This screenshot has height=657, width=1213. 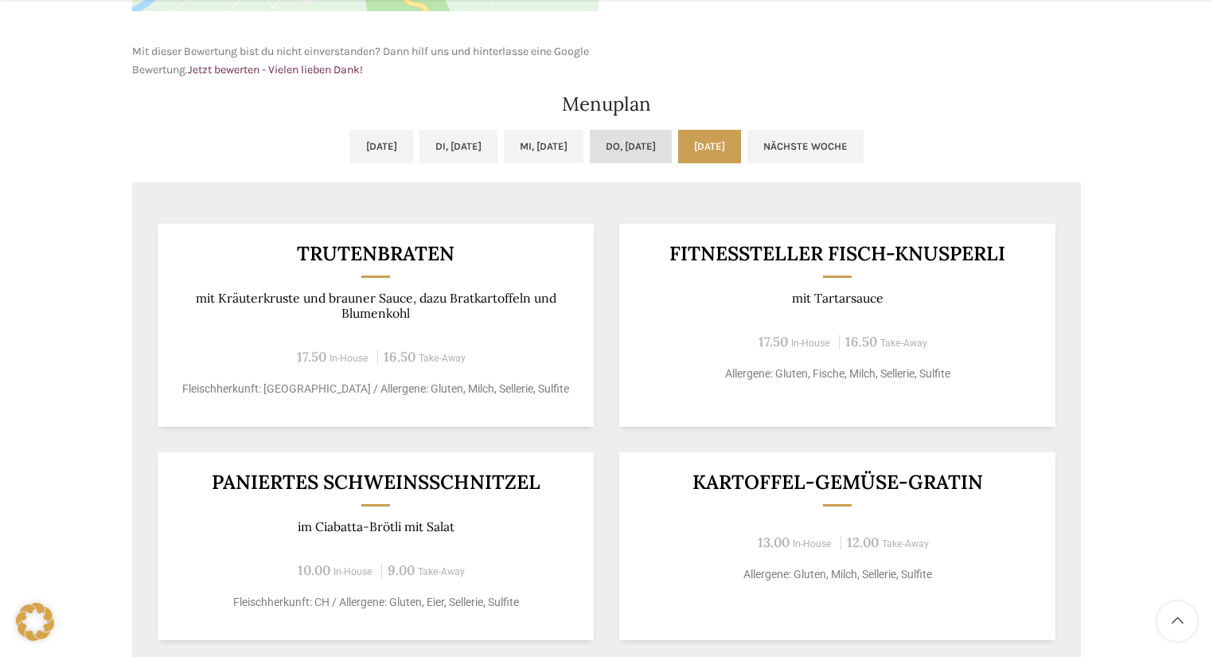 What do you see at coordinates (275, 69) in the screenshot?
I see `a: Jetzt bewerten - Vielen lieben Dank!` at bounding box center [275, 69].